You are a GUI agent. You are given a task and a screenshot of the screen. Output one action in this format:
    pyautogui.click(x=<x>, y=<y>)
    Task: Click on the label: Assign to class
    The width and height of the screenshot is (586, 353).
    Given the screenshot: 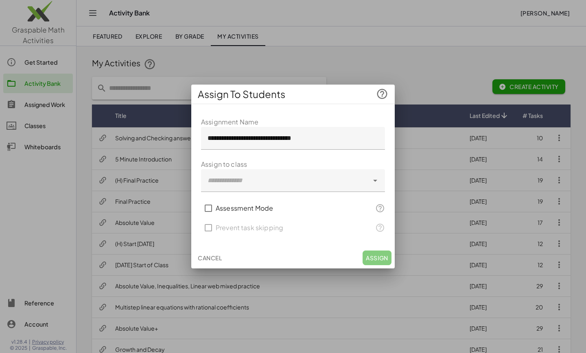 What is the action you would take?
    pyautogui.click(x=224, y=164)
    